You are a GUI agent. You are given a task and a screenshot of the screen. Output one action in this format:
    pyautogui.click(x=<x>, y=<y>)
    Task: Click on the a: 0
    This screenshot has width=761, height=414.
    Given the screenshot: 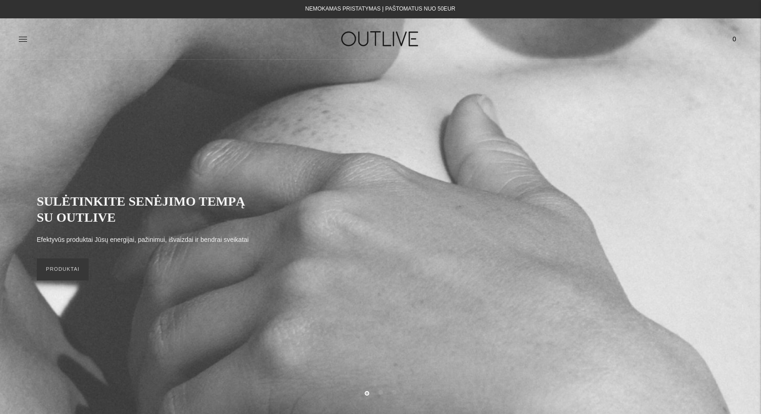 What is the action you would take?
    pyautogui.click(x=735, y=39)
    